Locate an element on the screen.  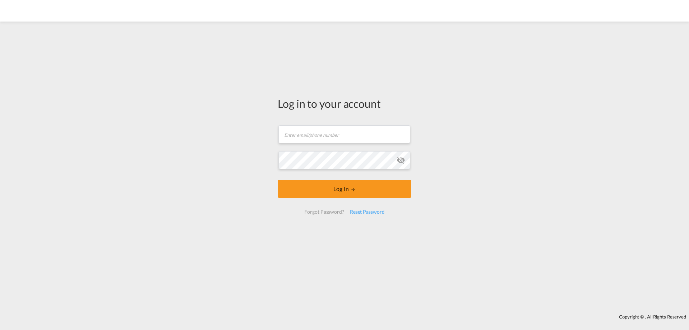
button: LOGIN is located at coordinates (344, 189).